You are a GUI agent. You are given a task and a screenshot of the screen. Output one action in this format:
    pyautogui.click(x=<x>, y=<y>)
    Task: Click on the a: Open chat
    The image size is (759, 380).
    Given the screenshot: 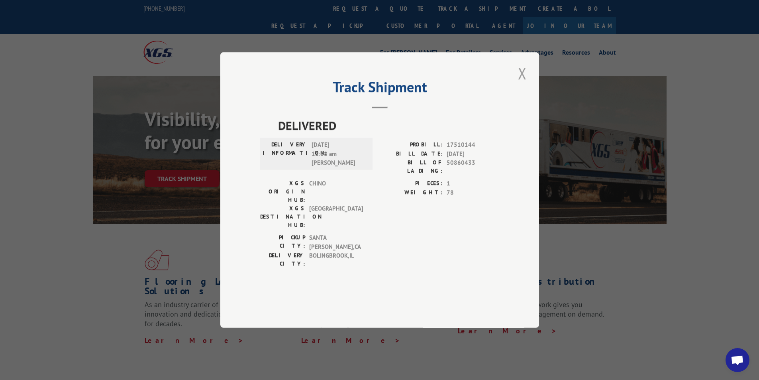 What is the action you would take?
    pyautogui.click(x=738, y=360)
    